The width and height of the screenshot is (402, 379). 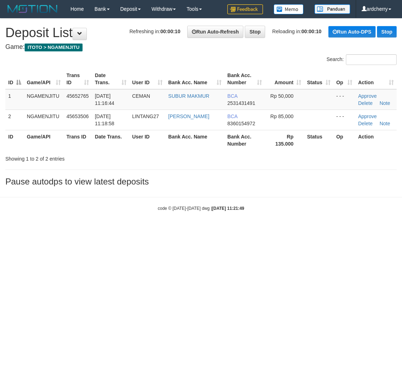 What do you see at coordinates (371, 60) in the screenshot?
I see `input: Search:` at bounding box center [371, 60].